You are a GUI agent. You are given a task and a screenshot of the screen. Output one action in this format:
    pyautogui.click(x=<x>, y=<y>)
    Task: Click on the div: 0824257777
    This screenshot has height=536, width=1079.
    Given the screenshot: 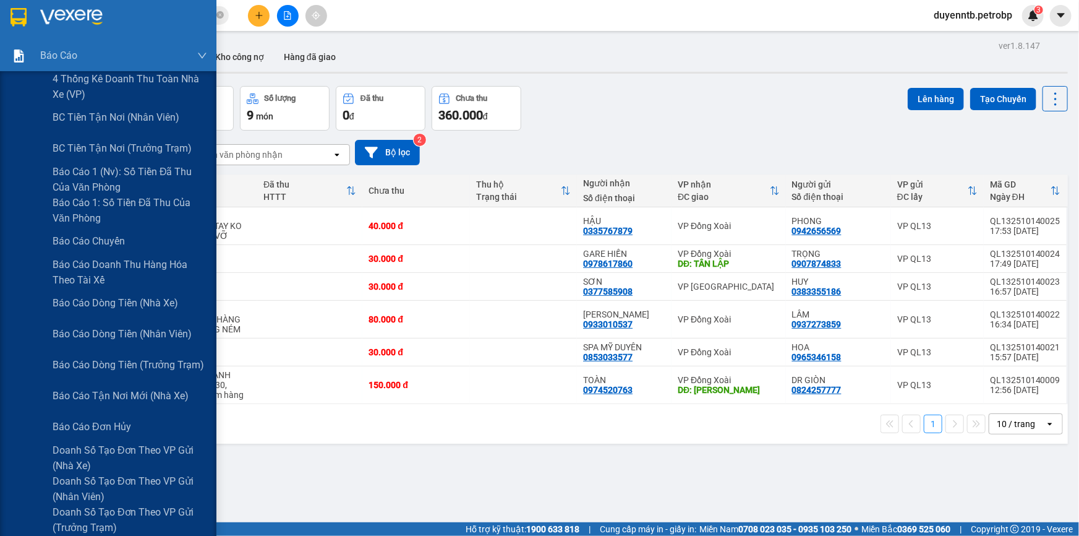 What is the action you would take?
    pyautogui.click(x=817, y=390)
    